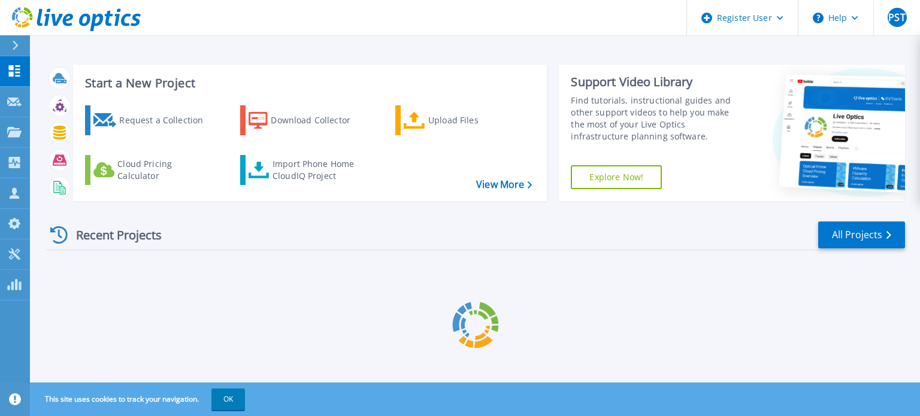  I want to click on a: View More, so click(504, 185).